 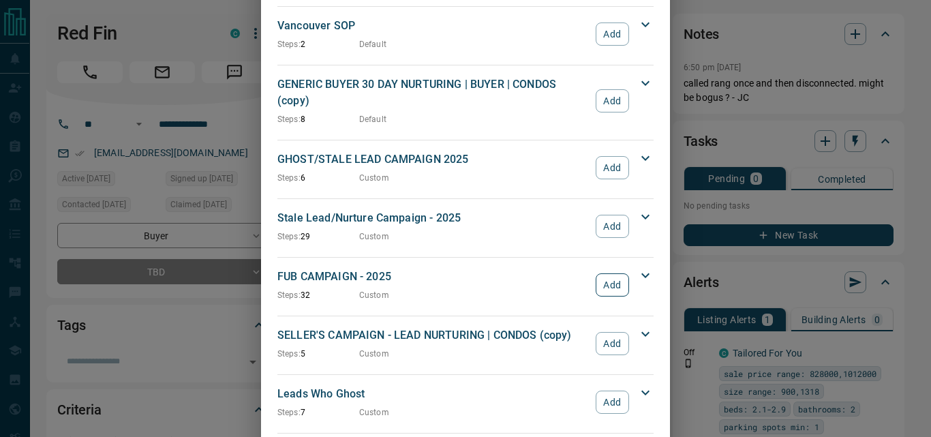 I want to click on p: Stale Lead/Nurture Campaign - 2025, so click(x=433, y=218).